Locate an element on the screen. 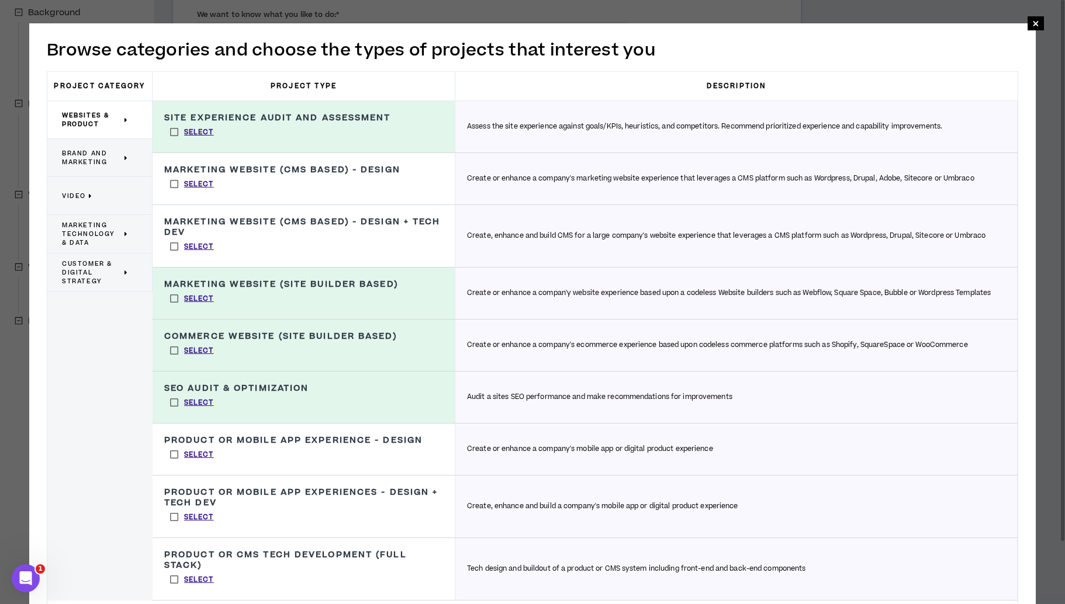  span: Brand and Marketing is located at coordinates (92, 158).